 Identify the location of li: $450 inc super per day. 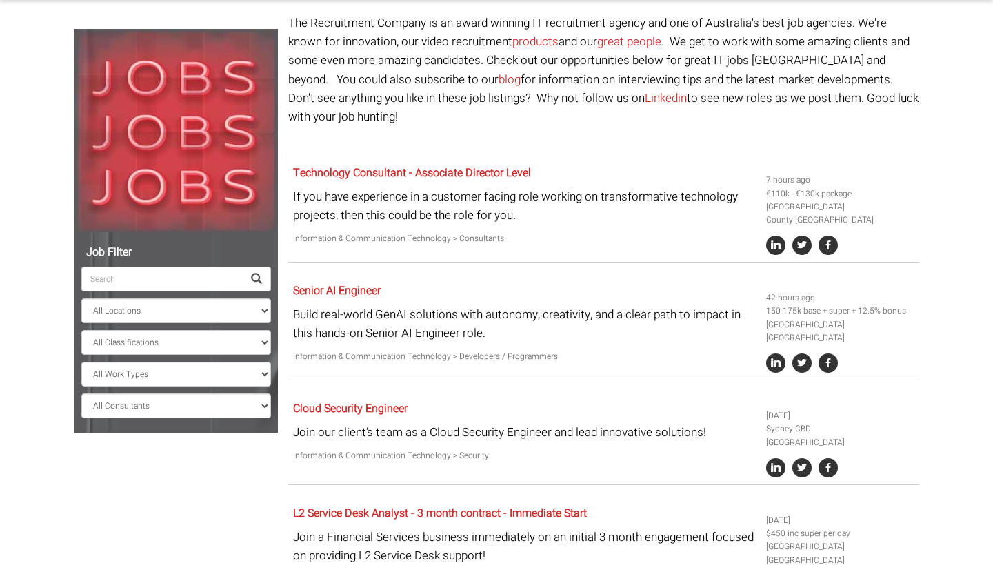
(840, 534).